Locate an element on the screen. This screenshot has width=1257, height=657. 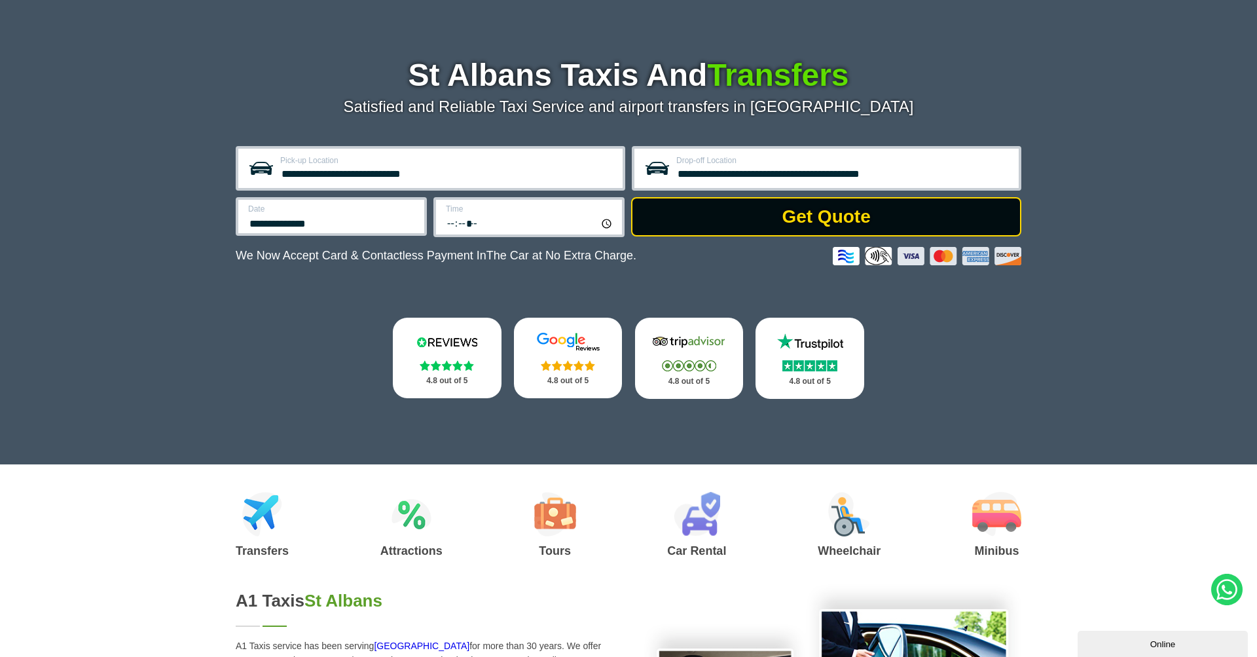
h1: St Albans Taxis And is located at coordinates (629, 75).